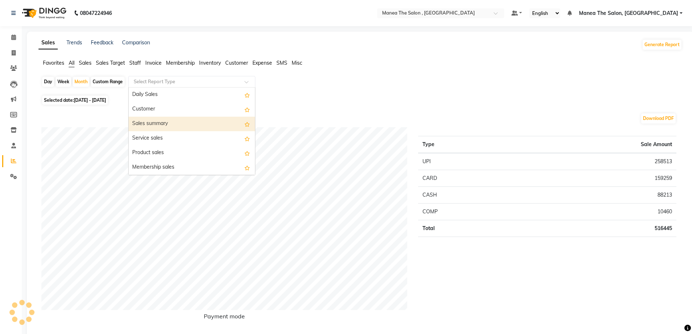  Describe the element at coordinates (596, 195) in the screenshot. I see `td: 88213` at that location.